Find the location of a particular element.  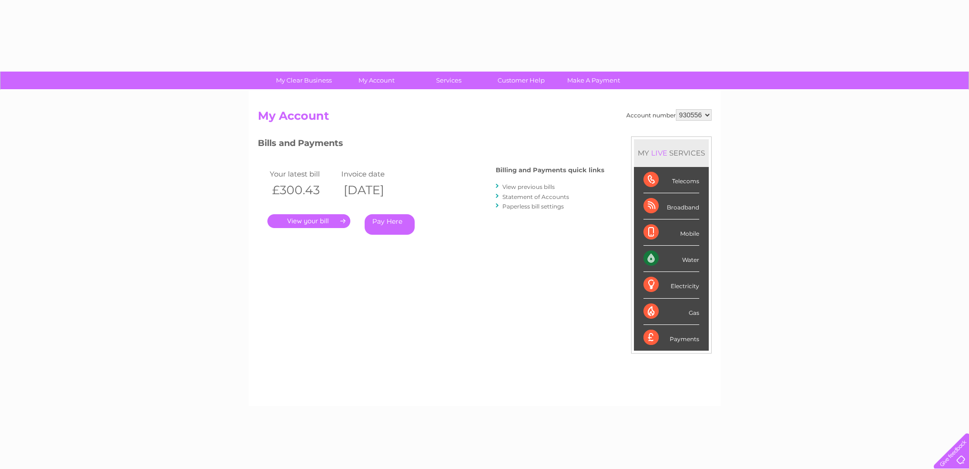

a: Statement of Accounts is located at coordinates (536, 196).